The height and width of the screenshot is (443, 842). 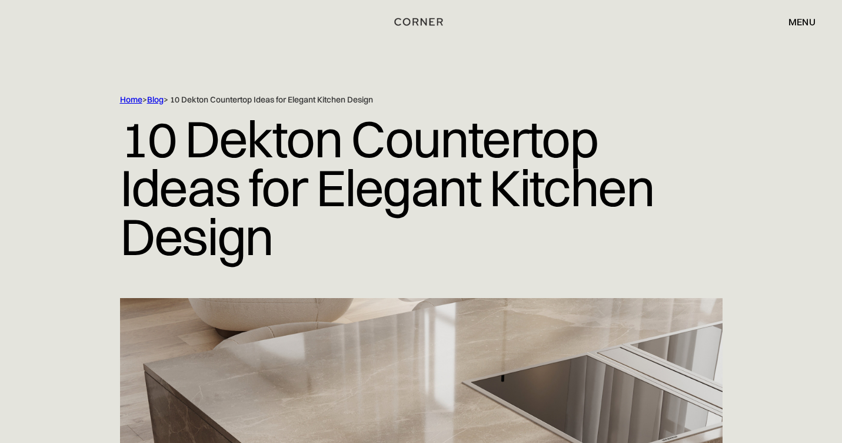 I want to click on a: Blog, so click(x=155, y=99).